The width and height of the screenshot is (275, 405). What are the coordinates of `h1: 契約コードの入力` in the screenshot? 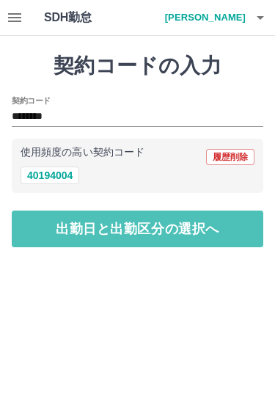 It's located at (137, 66).